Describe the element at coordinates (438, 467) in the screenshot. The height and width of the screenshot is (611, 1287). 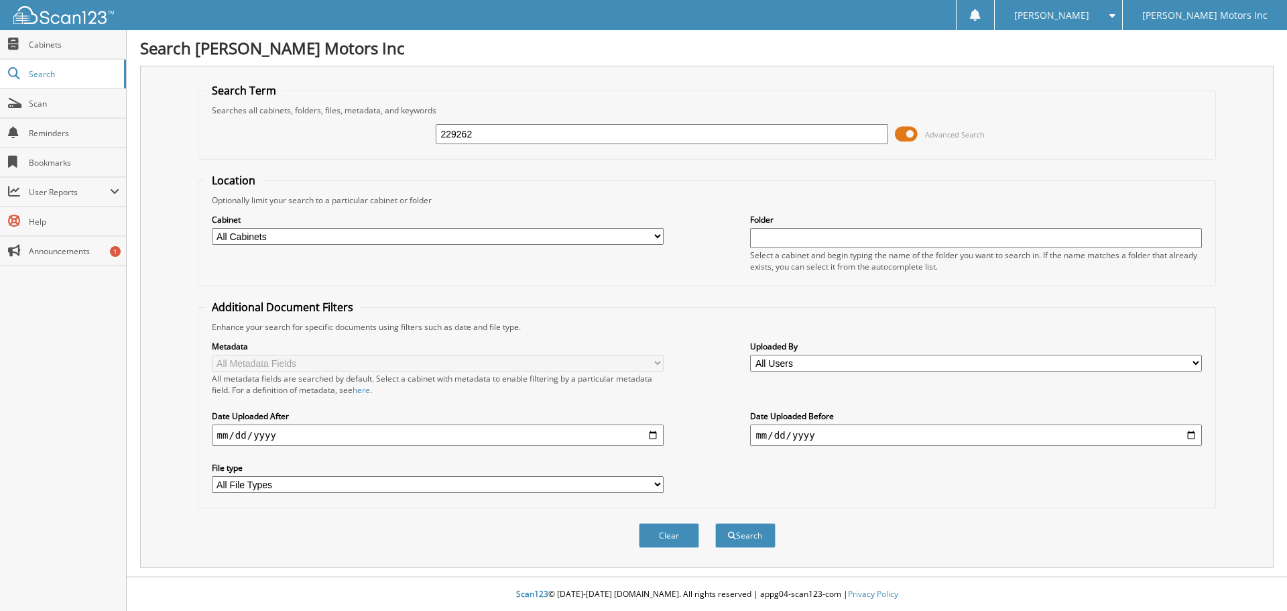
I see `label: File type` at that location.